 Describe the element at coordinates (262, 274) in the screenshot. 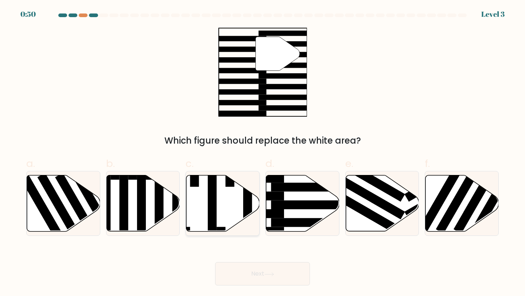

I see `button: Next` at that location.